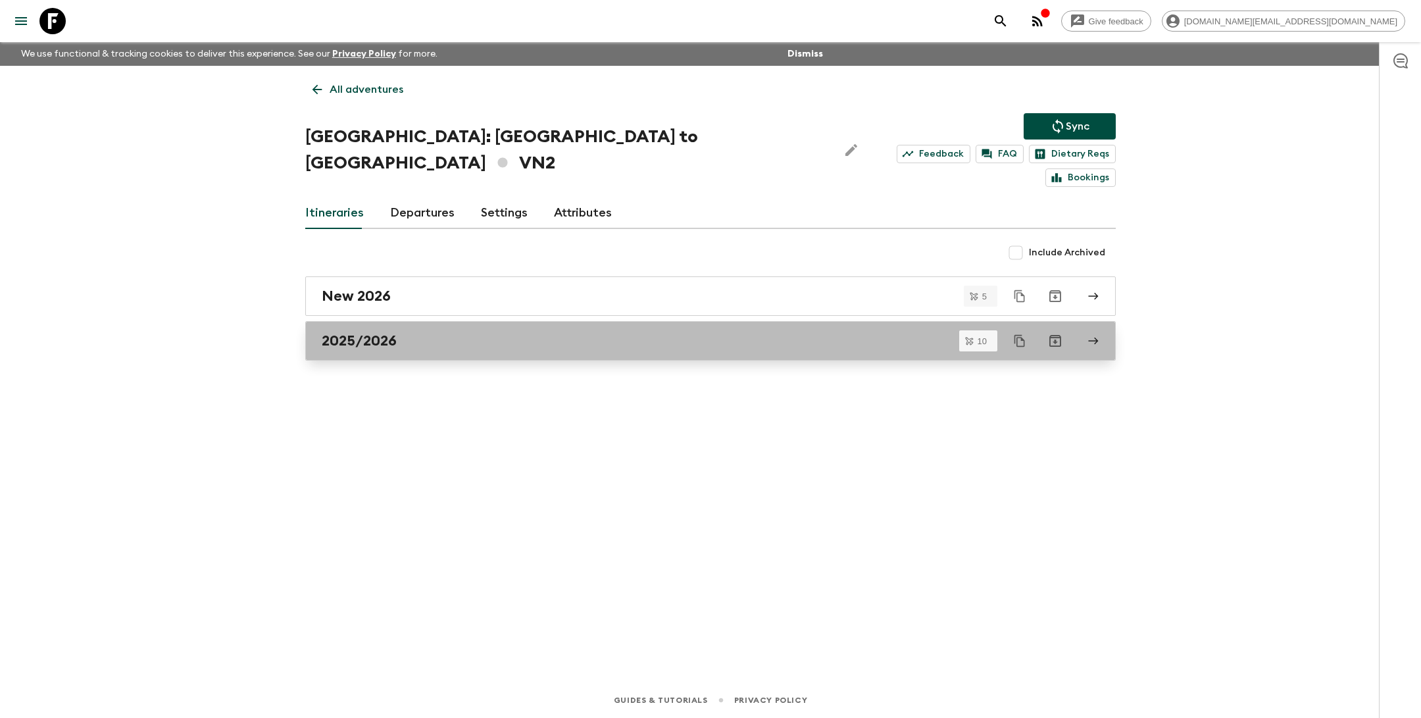 The height and width of the screenshot is (718, 1421). I want to click on a: Give feedback, so click(1106, 21).